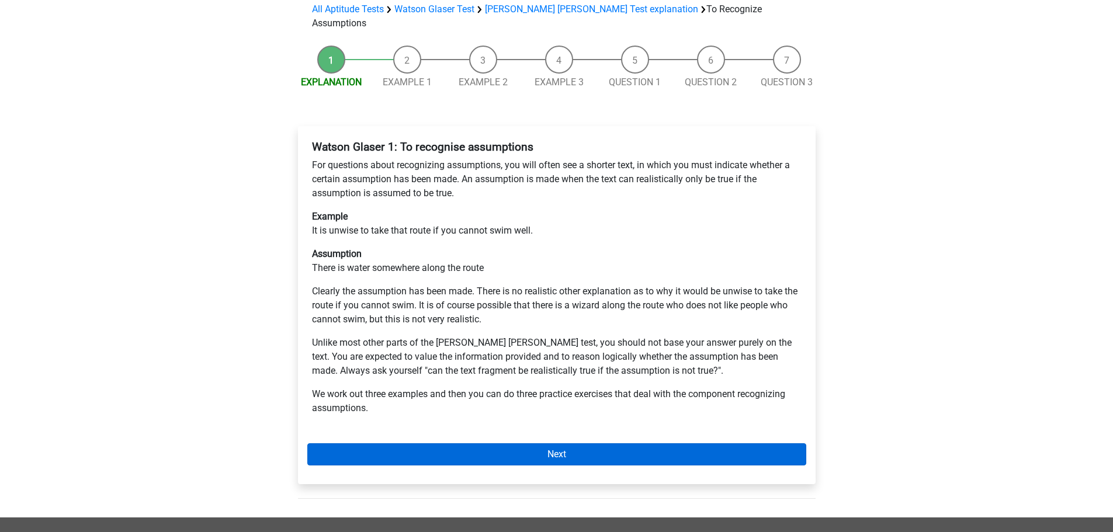 The width and height of the screenshot is (1113, 532). Describe the element at coordinates (557, 224) in the screenshot. I see `p: It is unwise to take that route if you cannot swim well.` at that location.